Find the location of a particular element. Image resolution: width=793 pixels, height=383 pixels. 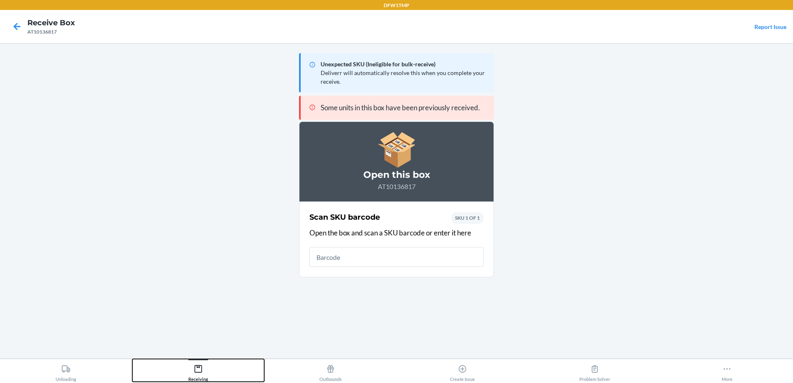

h4: Receive Box is located at coordinates (51, 23).